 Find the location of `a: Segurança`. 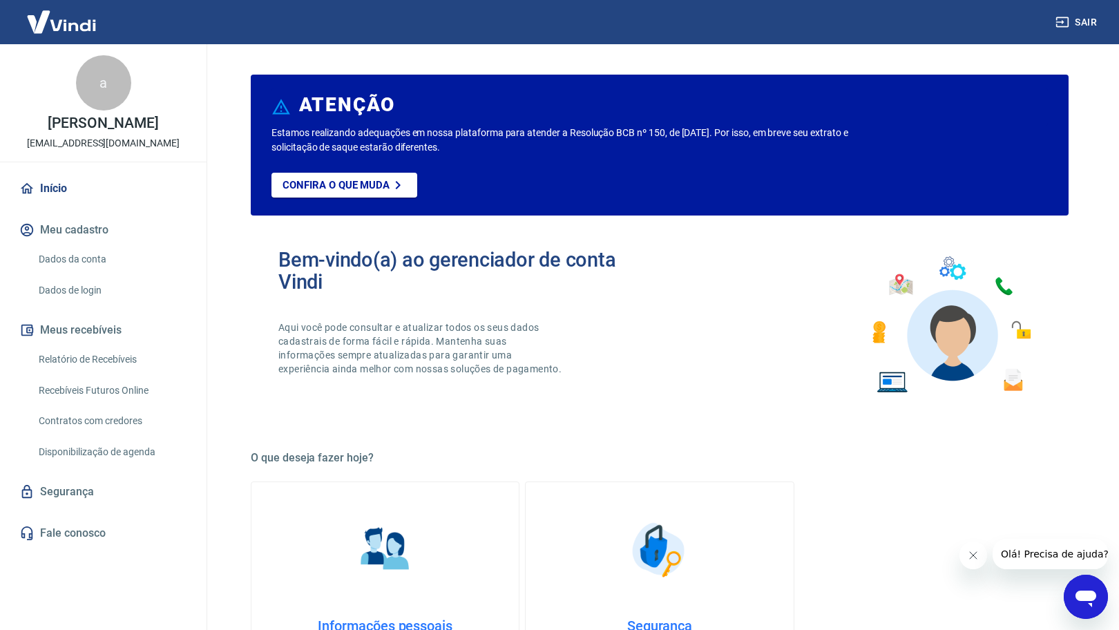

a: Segurança is located at coordinates (103, 492).